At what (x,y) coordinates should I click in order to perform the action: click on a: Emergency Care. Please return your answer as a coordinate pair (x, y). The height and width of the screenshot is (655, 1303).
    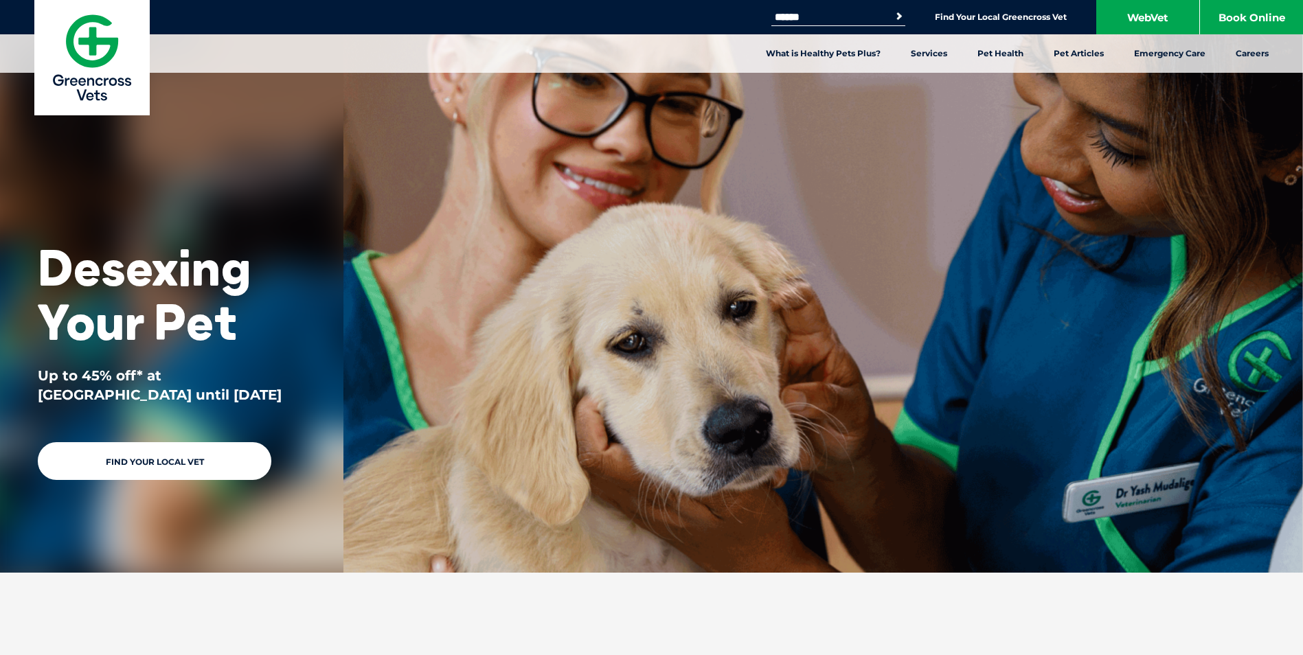
    Looking at the image, I should click on (1170, 54).